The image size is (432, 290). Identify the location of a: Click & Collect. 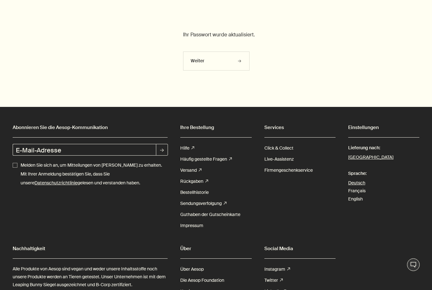
(279, 148).